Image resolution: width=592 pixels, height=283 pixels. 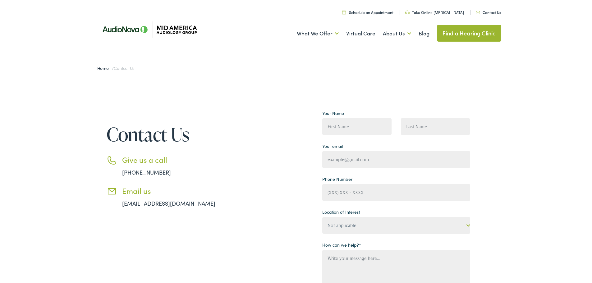 I want to click on a: Home, so click(x=104, y=68).